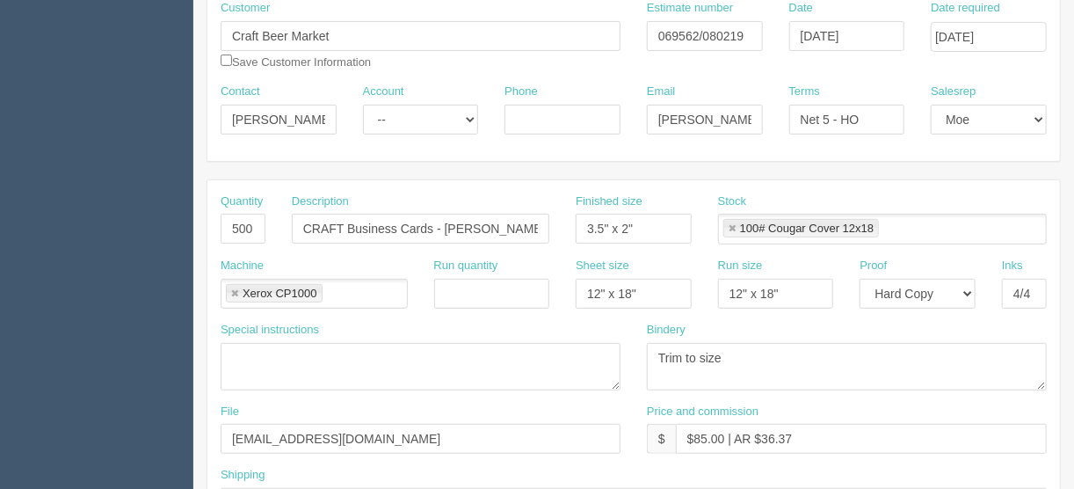  What do you see at coordinates (740, 266) in the screenshot?
I see `label: Run size` at bounding box center [740, 266].